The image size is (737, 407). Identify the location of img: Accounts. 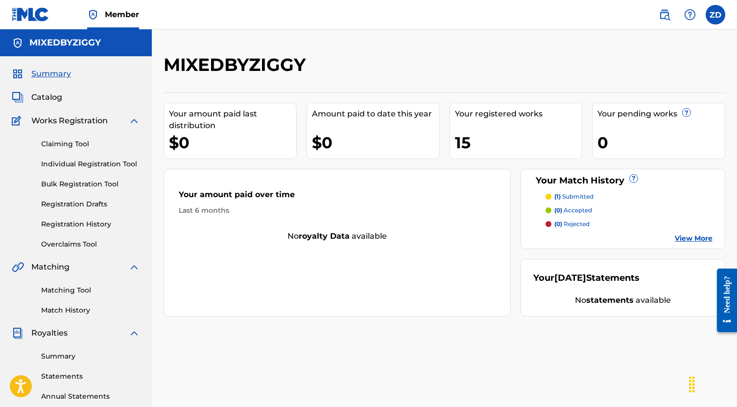
(18, 43).